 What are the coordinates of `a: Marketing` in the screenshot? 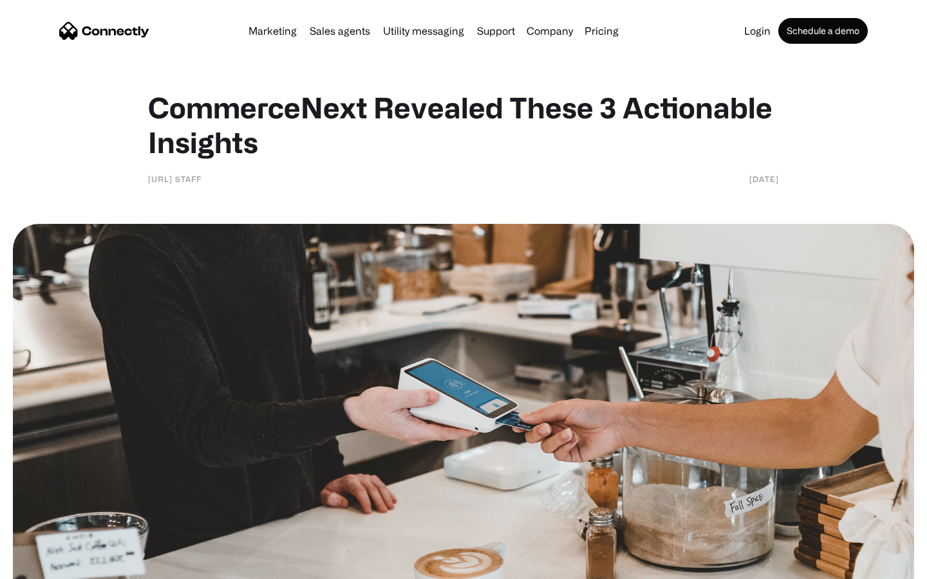 It's located at (272, 31).